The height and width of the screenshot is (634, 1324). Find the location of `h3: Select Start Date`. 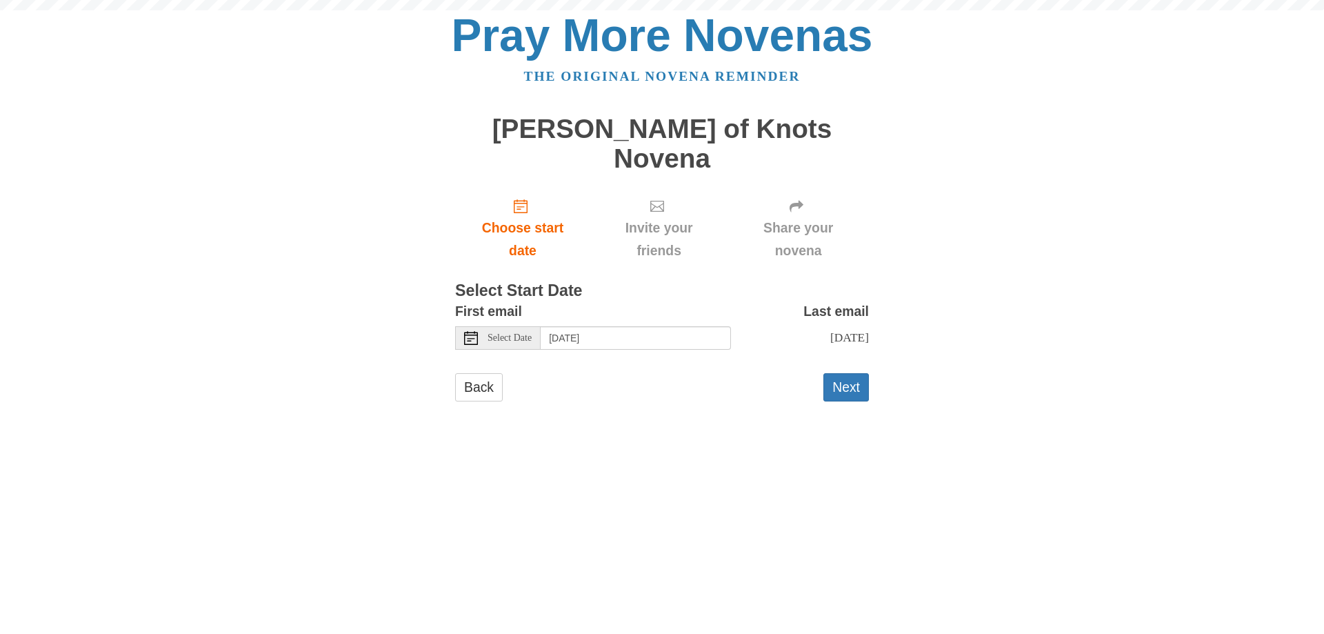

h3: Select Start Date is located at coordinates (662, 291).